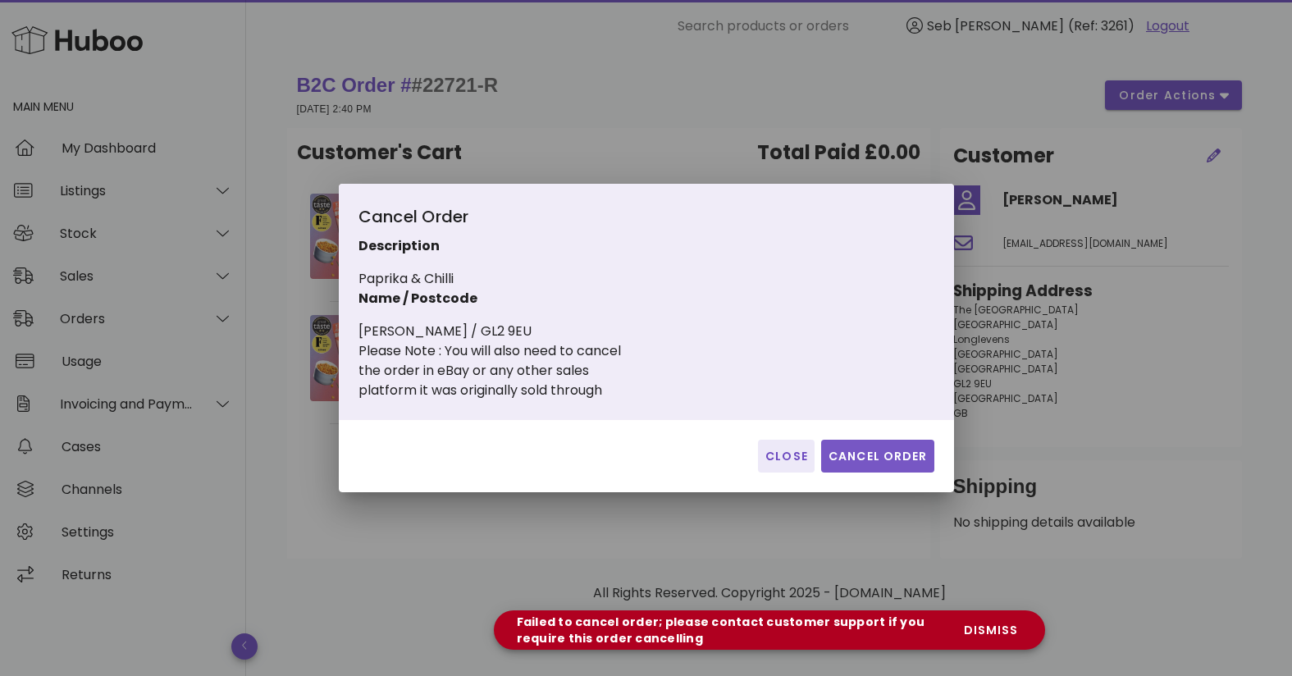 This screenshot has width=1292, height=676. I want to click on div: Cancel Order, so click(542, 220).